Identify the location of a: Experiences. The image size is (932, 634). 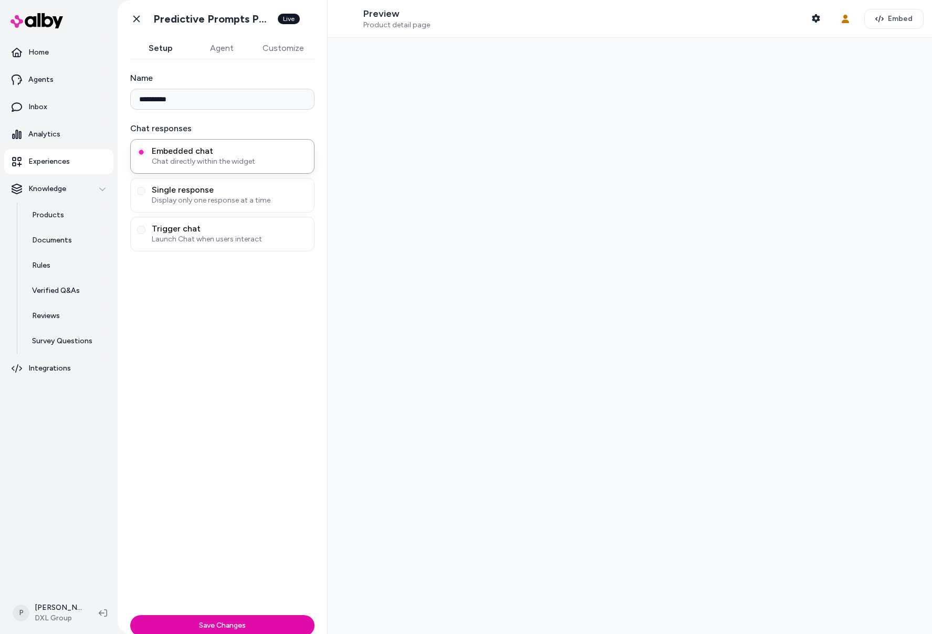
(59, 162).